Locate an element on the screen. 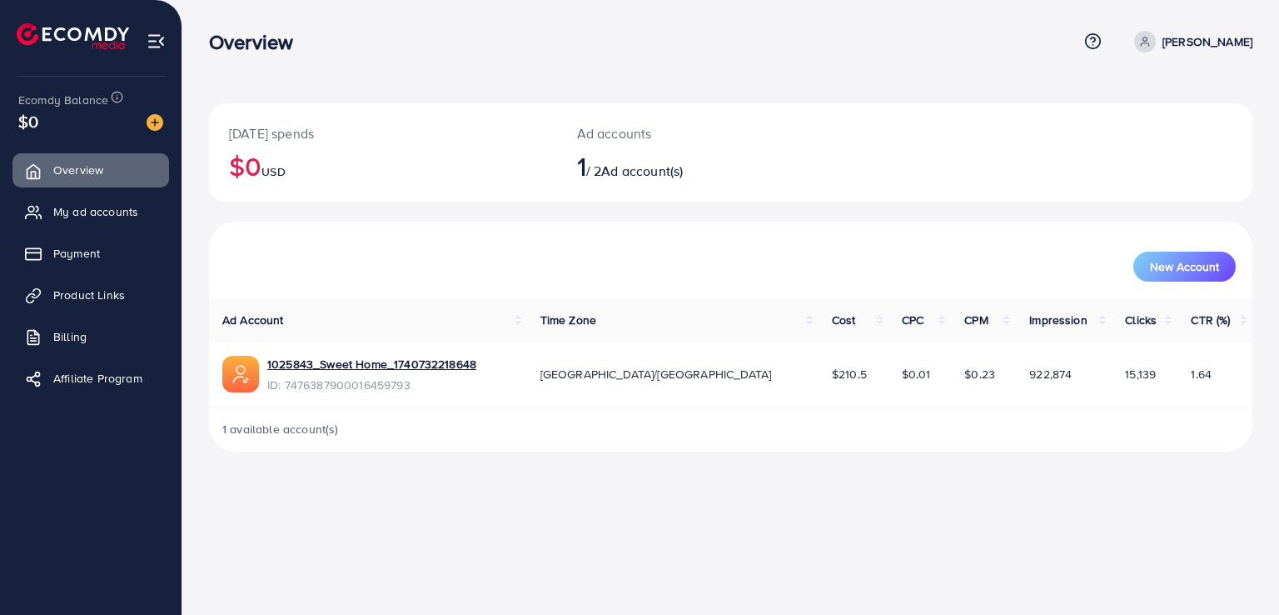  span: Ecomdy Balance is located at coordinates (63, 100).